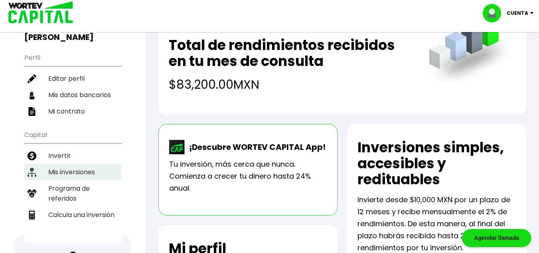  I want to click on h2: Inversiones simples, accesibles y redituables, so click(437, 163).